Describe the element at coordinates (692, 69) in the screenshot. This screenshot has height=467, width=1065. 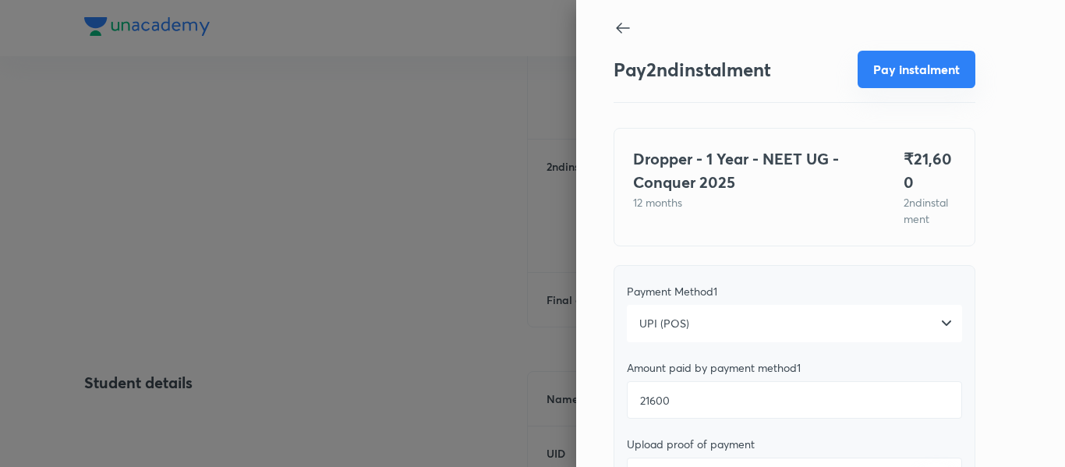
I see `h3: Pay 2 nd instalment` at that location.